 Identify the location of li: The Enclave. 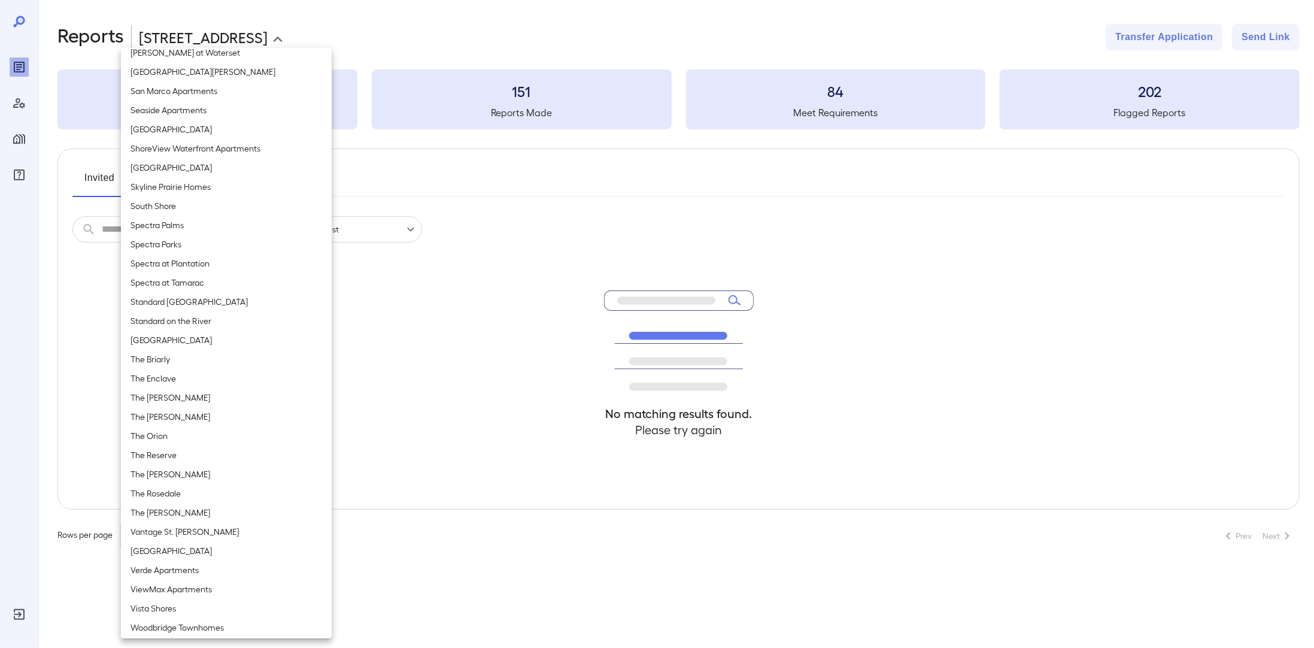
(226, 378).